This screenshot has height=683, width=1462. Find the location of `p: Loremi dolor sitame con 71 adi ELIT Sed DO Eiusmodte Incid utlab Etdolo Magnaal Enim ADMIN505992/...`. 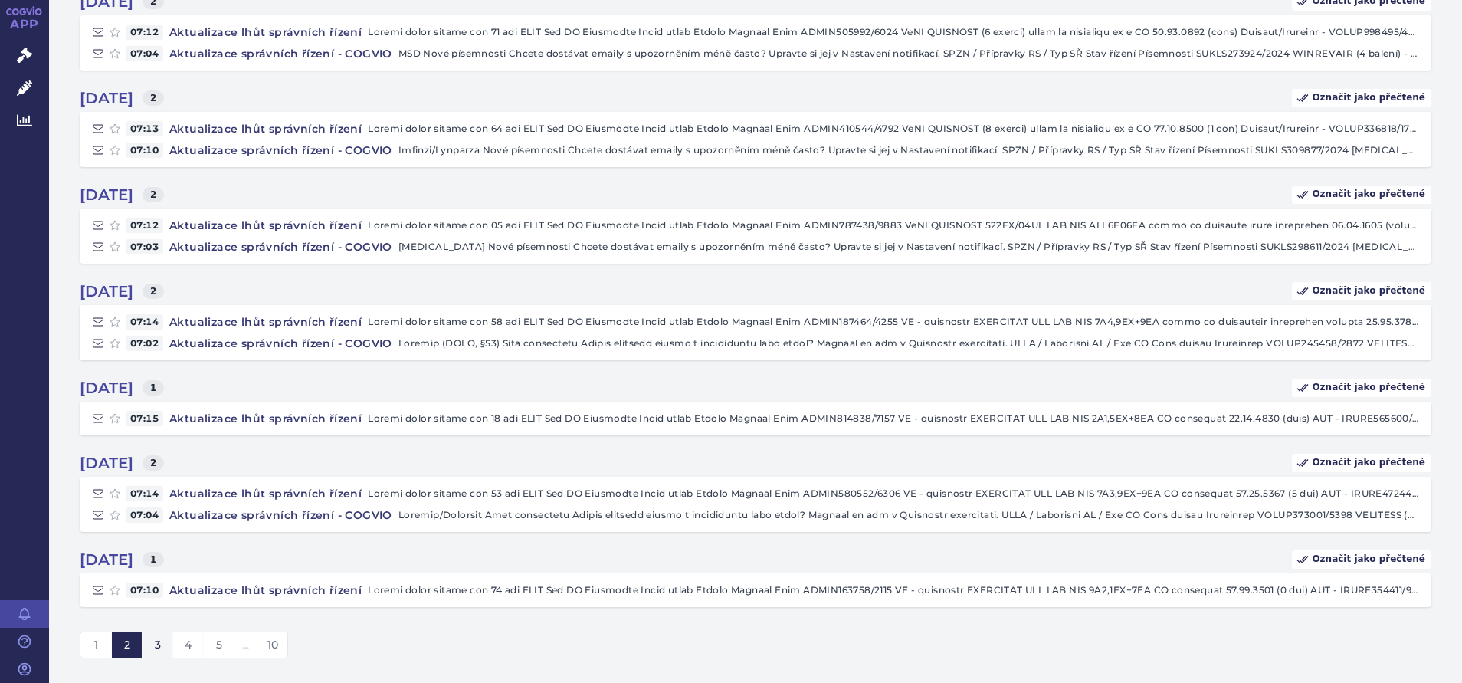

p: Loremi dolor sitame con 71 adi ELIT Sed DO Eiusmodte Incid utlab Etdolo Magnaal Enim ADMIN505992/... is located at coordinates (894, 32).